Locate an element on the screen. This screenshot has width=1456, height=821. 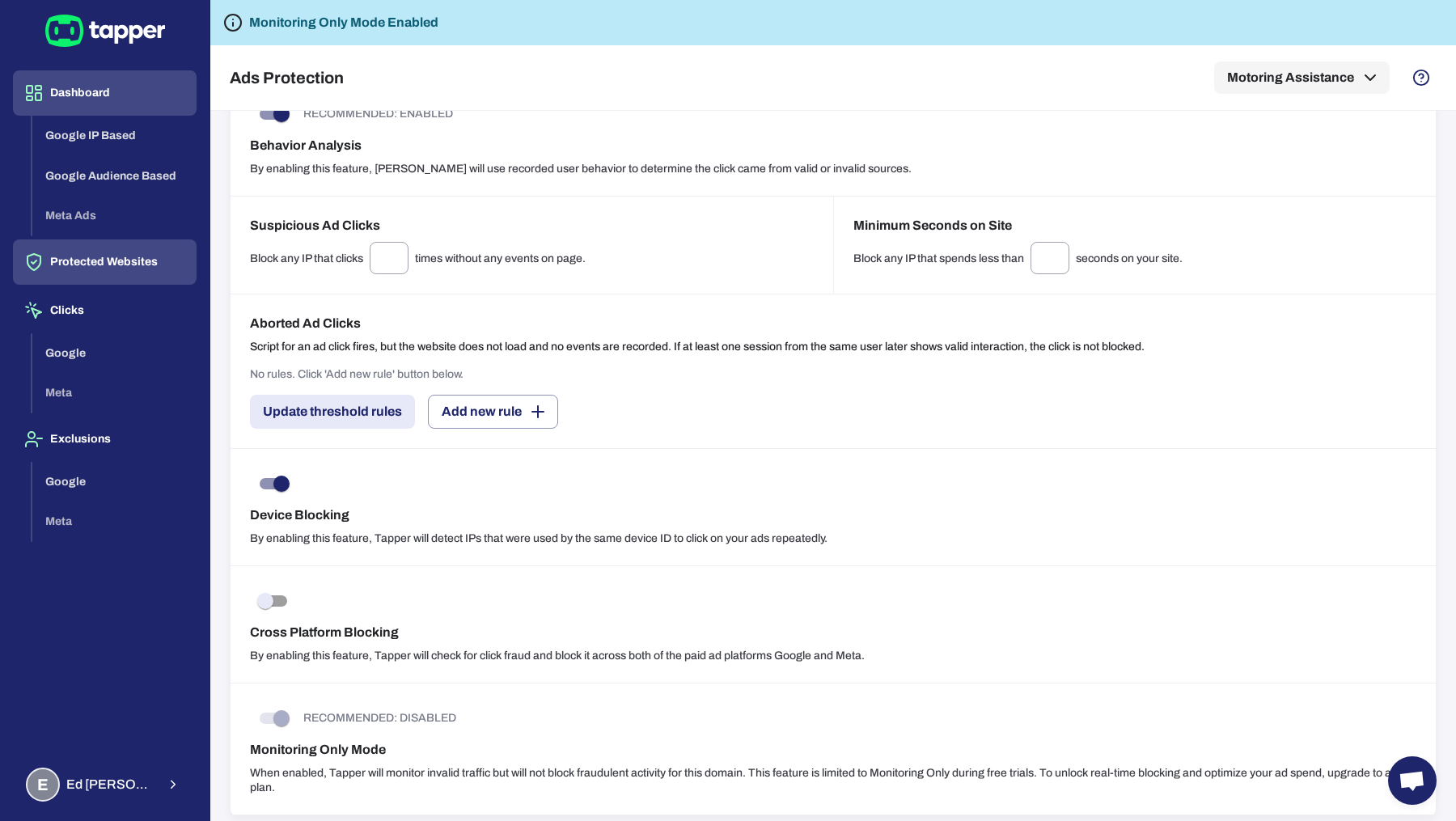
div: Open chat is located at coordinates (1412, 781).